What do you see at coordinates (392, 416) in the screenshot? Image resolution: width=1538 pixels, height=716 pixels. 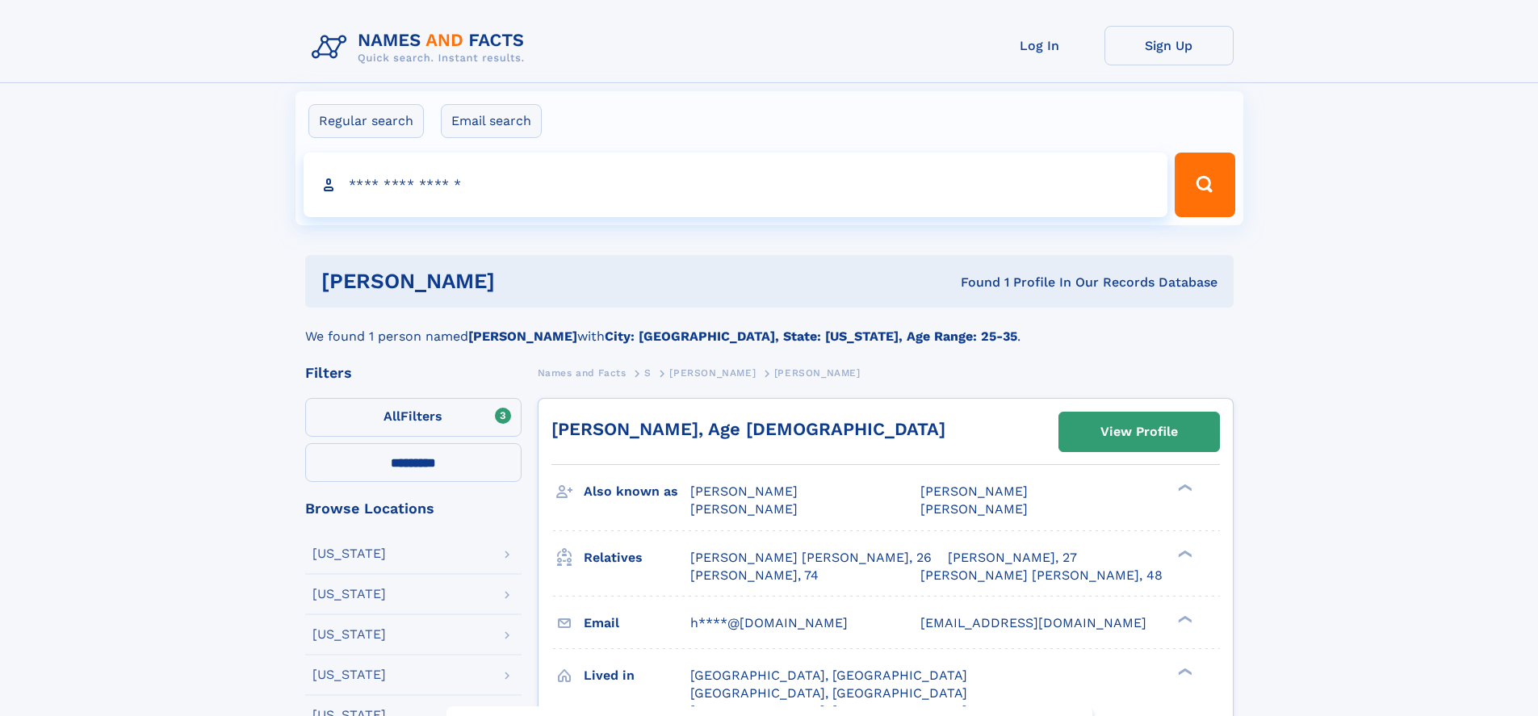 I see `span: All` at bounding box center [392, 416].